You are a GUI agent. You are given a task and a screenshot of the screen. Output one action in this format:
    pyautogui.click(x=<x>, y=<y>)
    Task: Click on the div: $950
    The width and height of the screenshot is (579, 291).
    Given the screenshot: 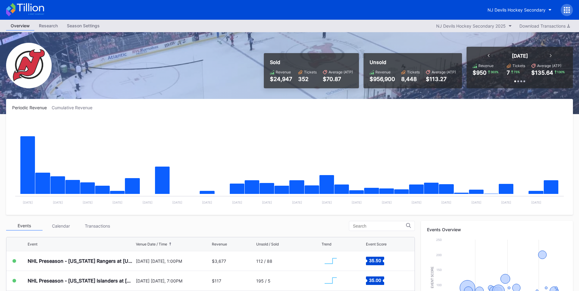 What is the action you would take?
    pyautogui.click(x=479, y=73)
    